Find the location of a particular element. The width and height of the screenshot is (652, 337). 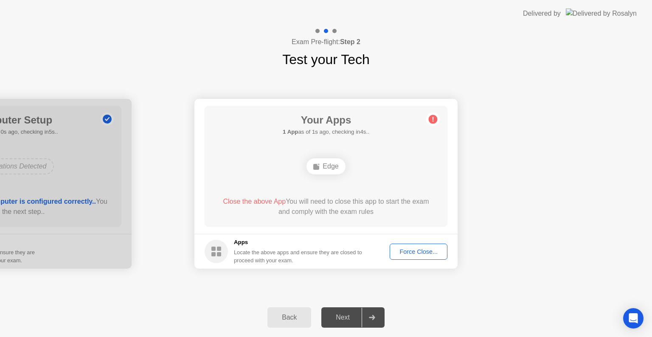

div: You will need to close this app to start the exam and comply with the exam rules is located at coordinates (326, 207).